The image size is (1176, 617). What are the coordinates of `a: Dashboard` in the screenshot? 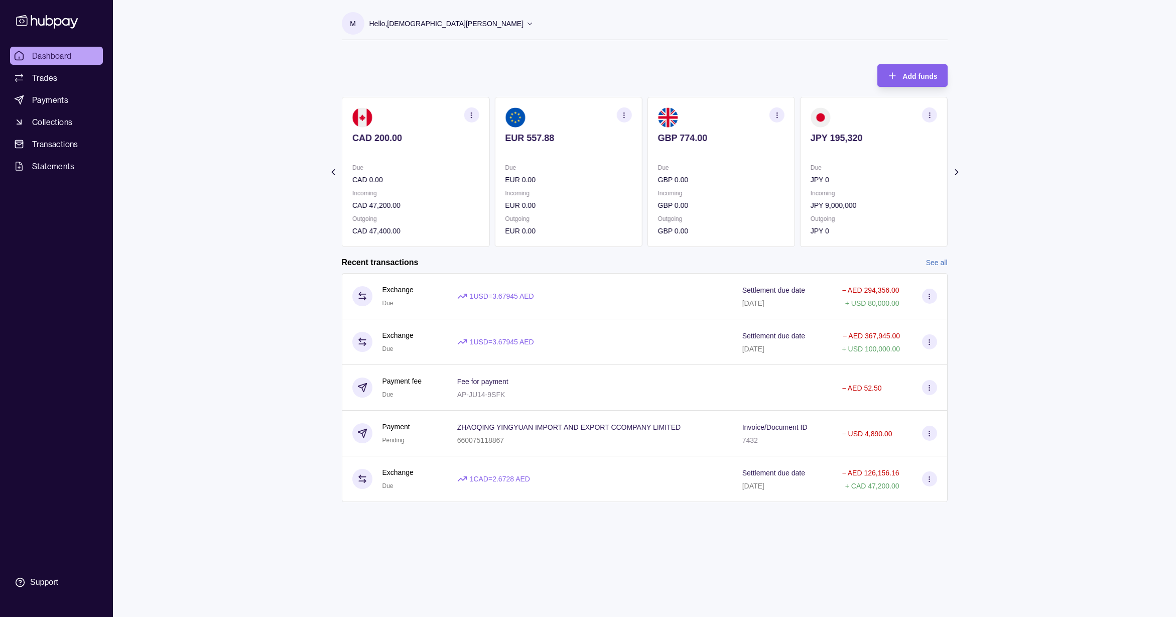 It's located at (56, 56).